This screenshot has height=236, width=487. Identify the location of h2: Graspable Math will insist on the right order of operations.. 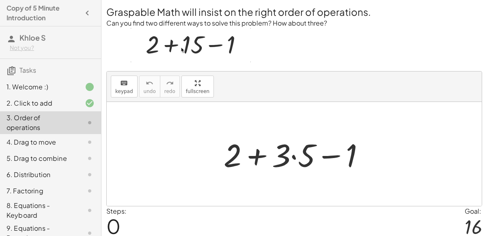
(294, 12).